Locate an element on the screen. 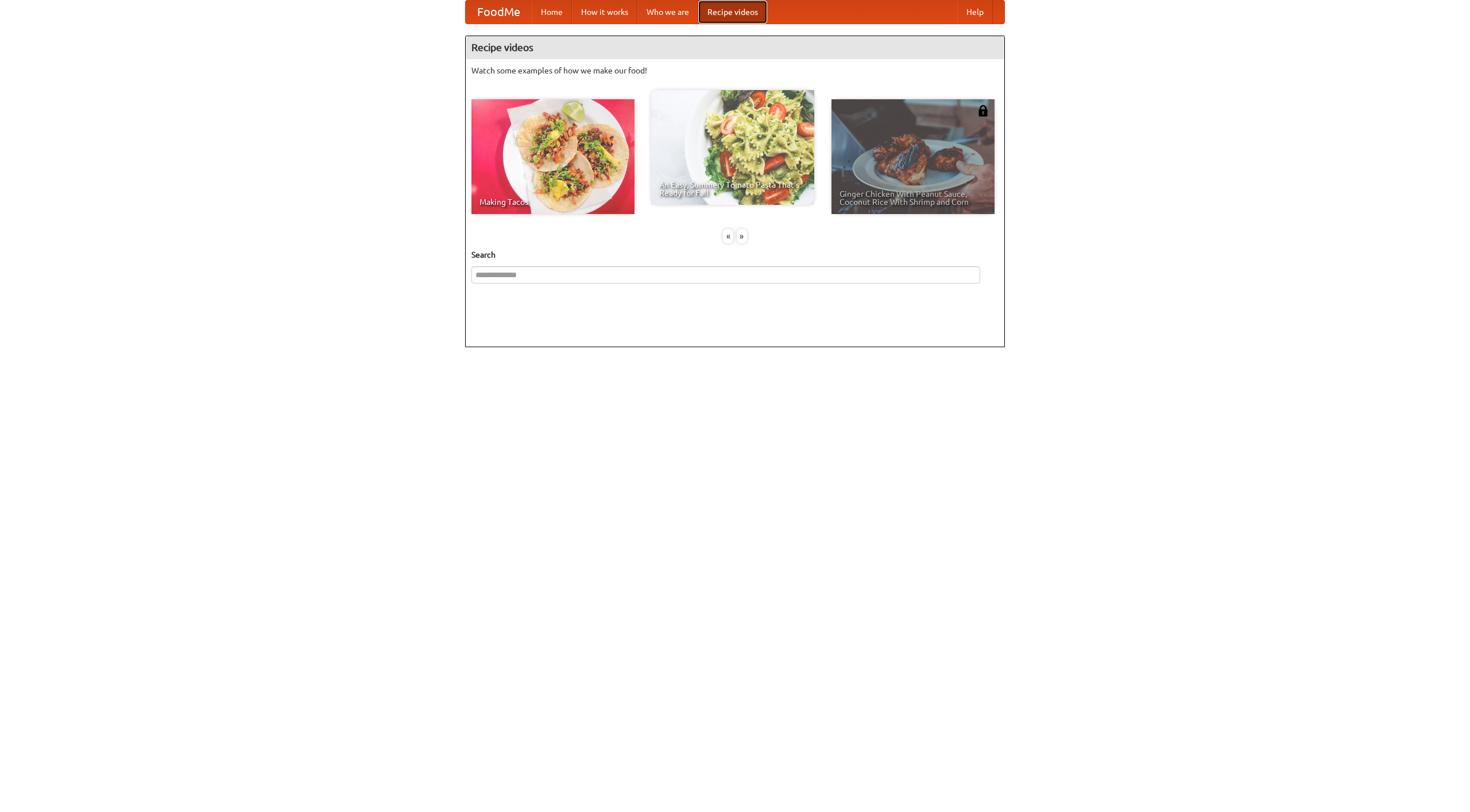 The height and width of the screenshot is (812, 1470). a: Recipe videos is located at coordinates (733, 12).